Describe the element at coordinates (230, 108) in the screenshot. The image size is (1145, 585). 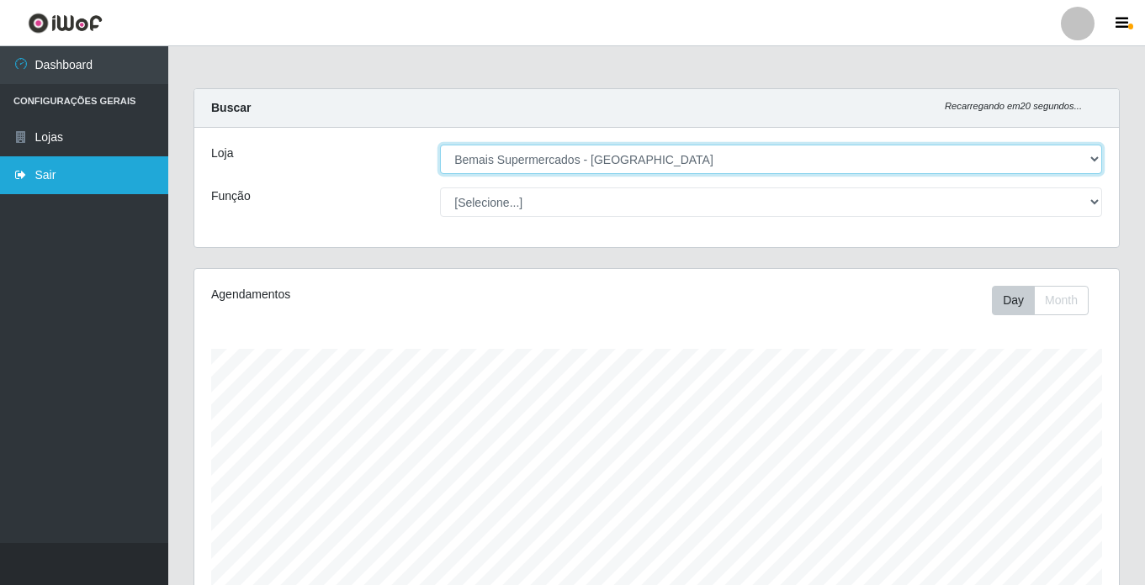
I see `strong: Buscar` at that location.